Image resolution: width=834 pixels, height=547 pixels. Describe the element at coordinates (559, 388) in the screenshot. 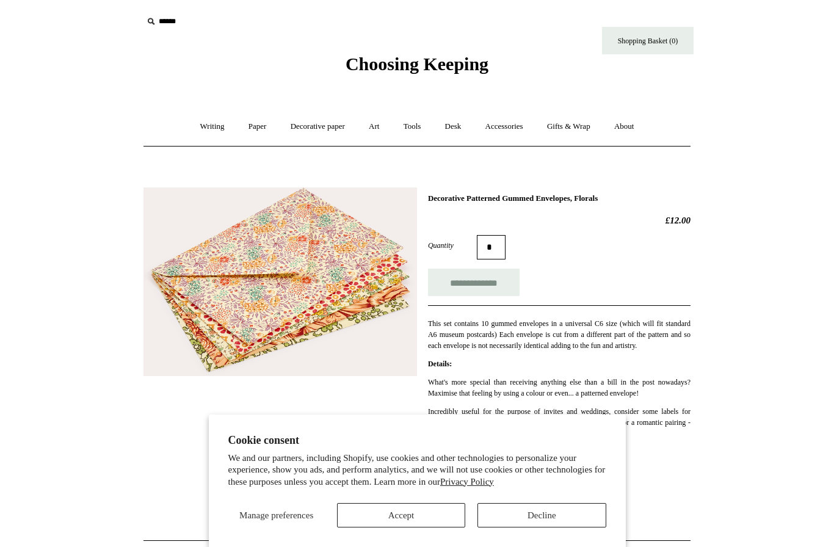

I see `p: What's more special than receiving anything else than a bill in the post nowadays? Maximise that ...` at that location.